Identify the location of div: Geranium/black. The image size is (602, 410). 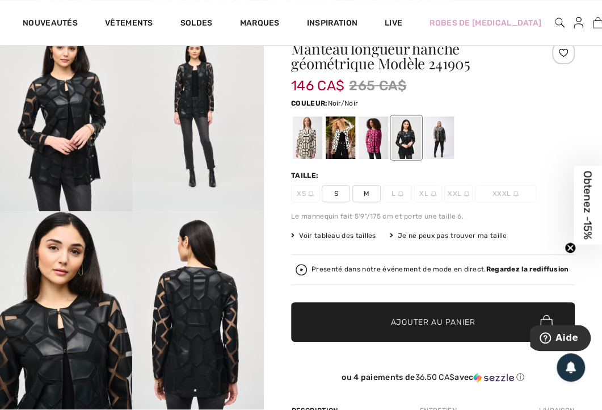
(373, 137).